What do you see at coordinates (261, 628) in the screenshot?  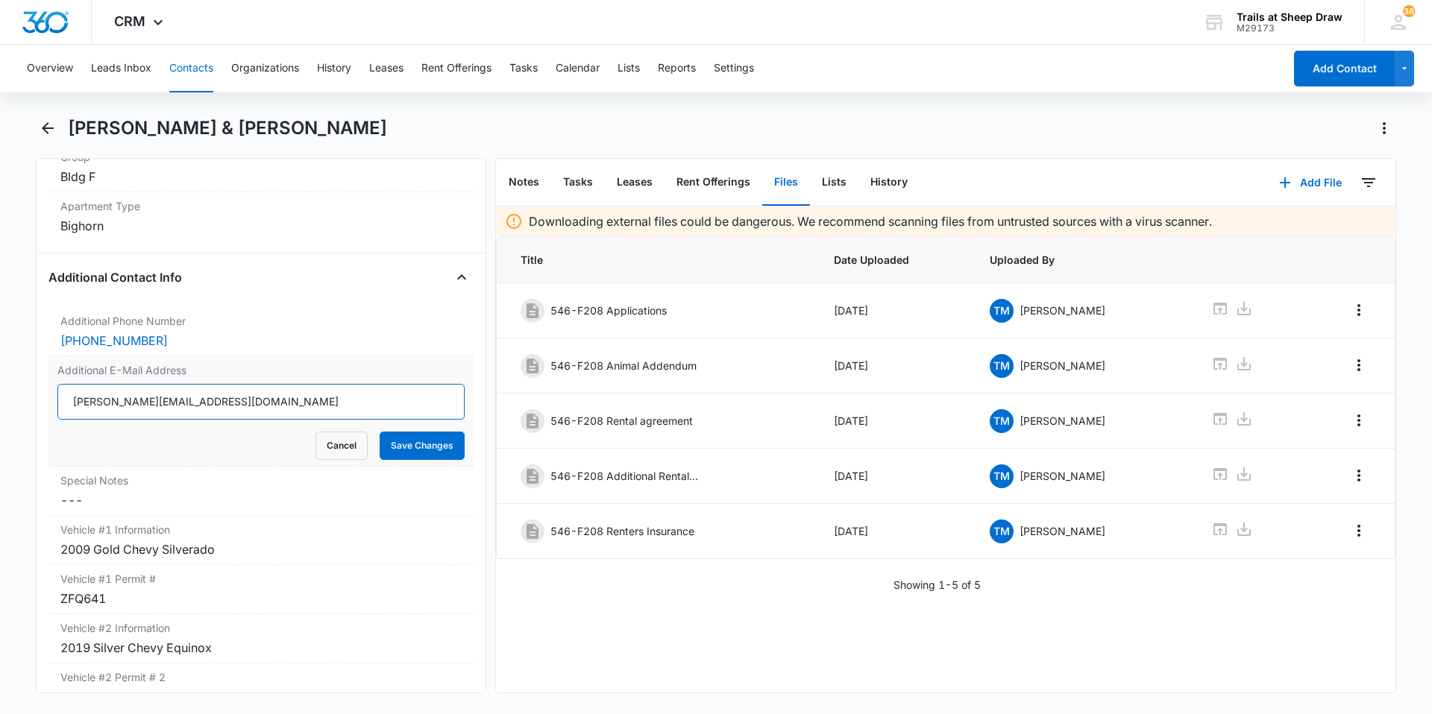 I see `label: Vehicle #2 Information` at bounding box center [261, 628].